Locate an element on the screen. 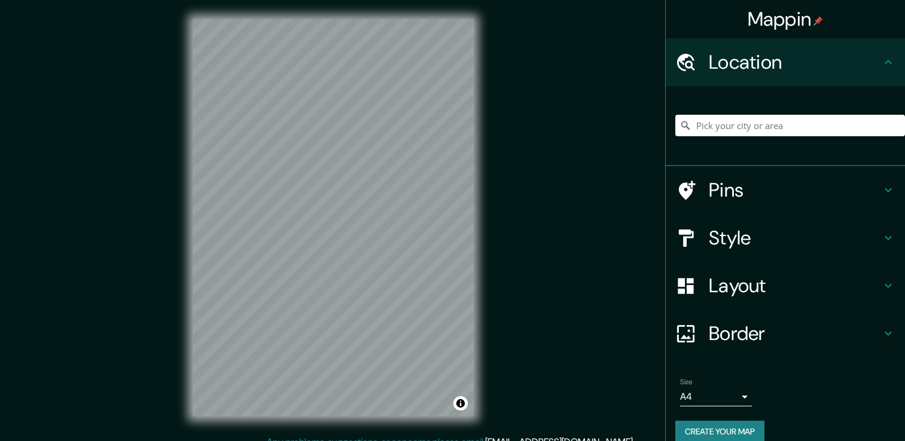  canvas: Map is located at coordinates (333, 218).